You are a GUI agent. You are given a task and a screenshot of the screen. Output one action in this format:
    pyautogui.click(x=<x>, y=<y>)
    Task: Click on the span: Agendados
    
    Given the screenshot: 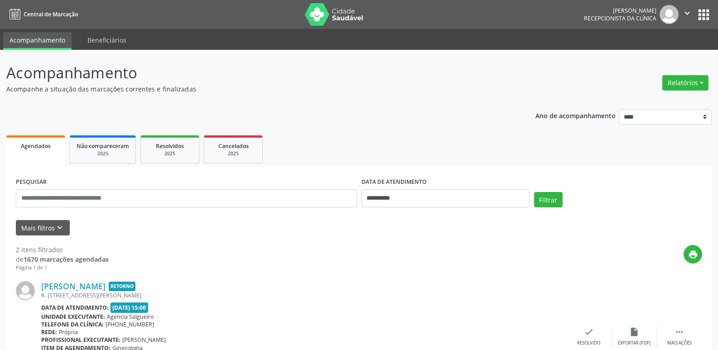 What is the action you would take?
    pyautogui.click(x=36, y=146)
    